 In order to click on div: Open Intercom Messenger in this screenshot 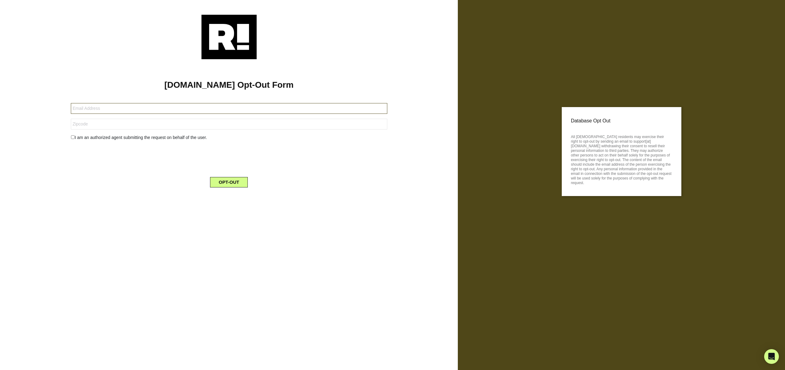, I will do `click(771, 356)`.